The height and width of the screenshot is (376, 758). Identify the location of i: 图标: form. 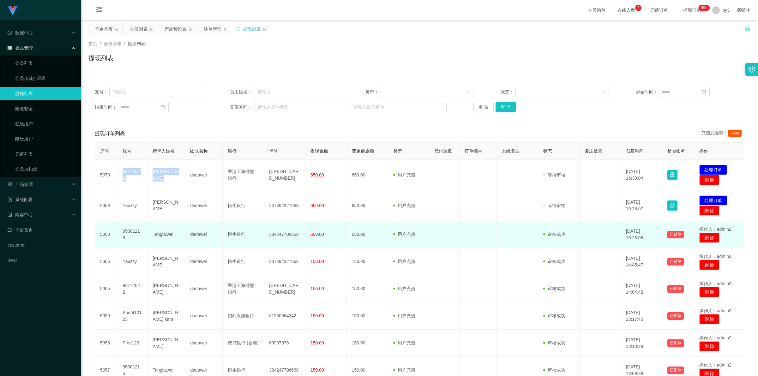
(10, 200).